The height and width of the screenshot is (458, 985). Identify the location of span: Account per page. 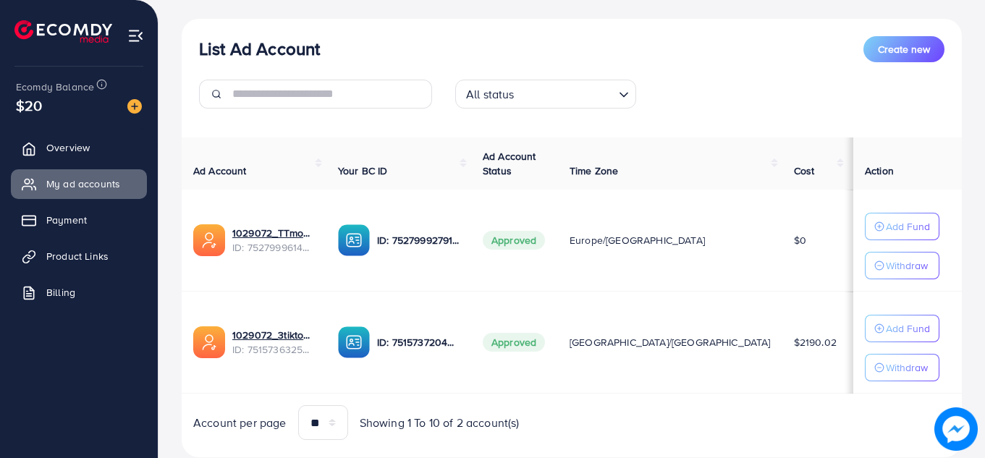
(239, 422).